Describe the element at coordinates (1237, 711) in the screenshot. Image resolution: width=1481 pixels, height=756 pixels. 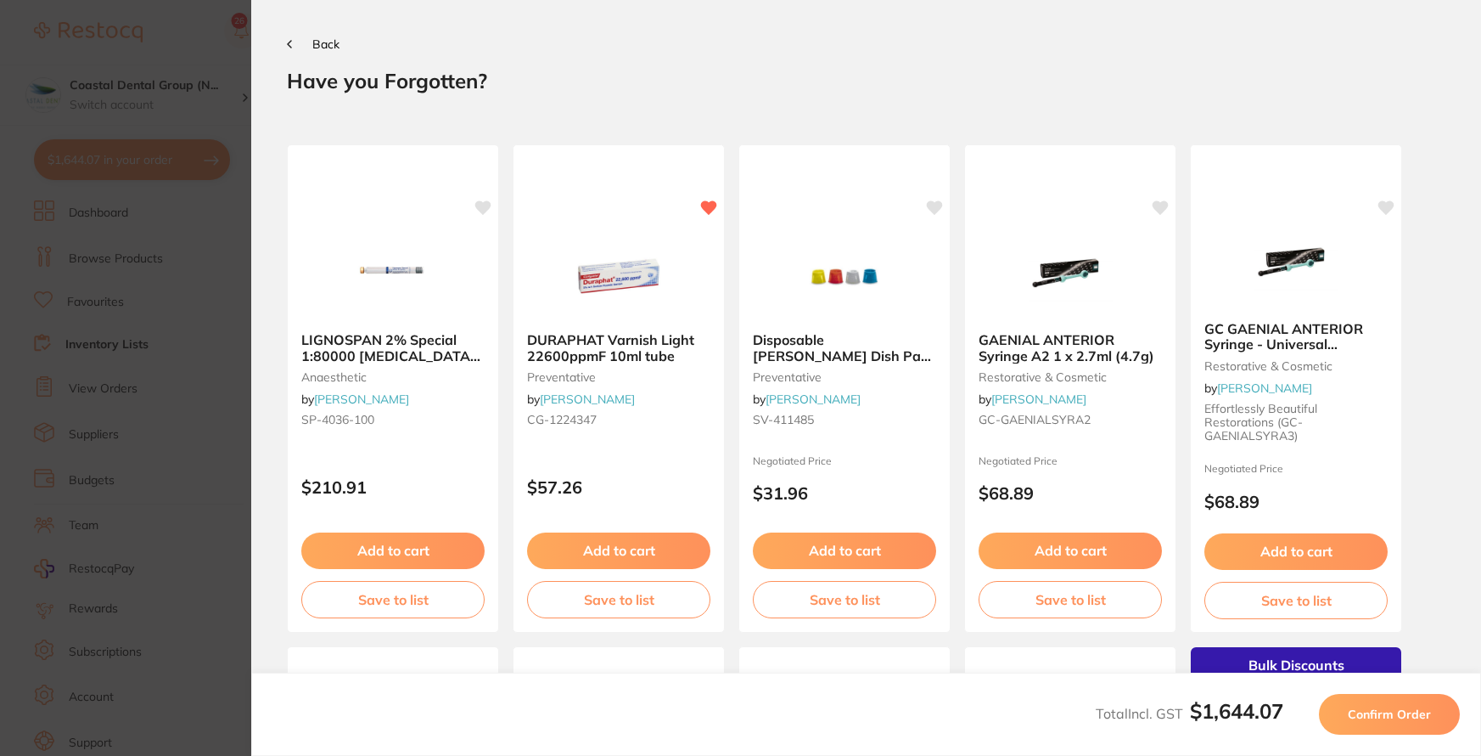
I see `b: $1,644.07` at that location.